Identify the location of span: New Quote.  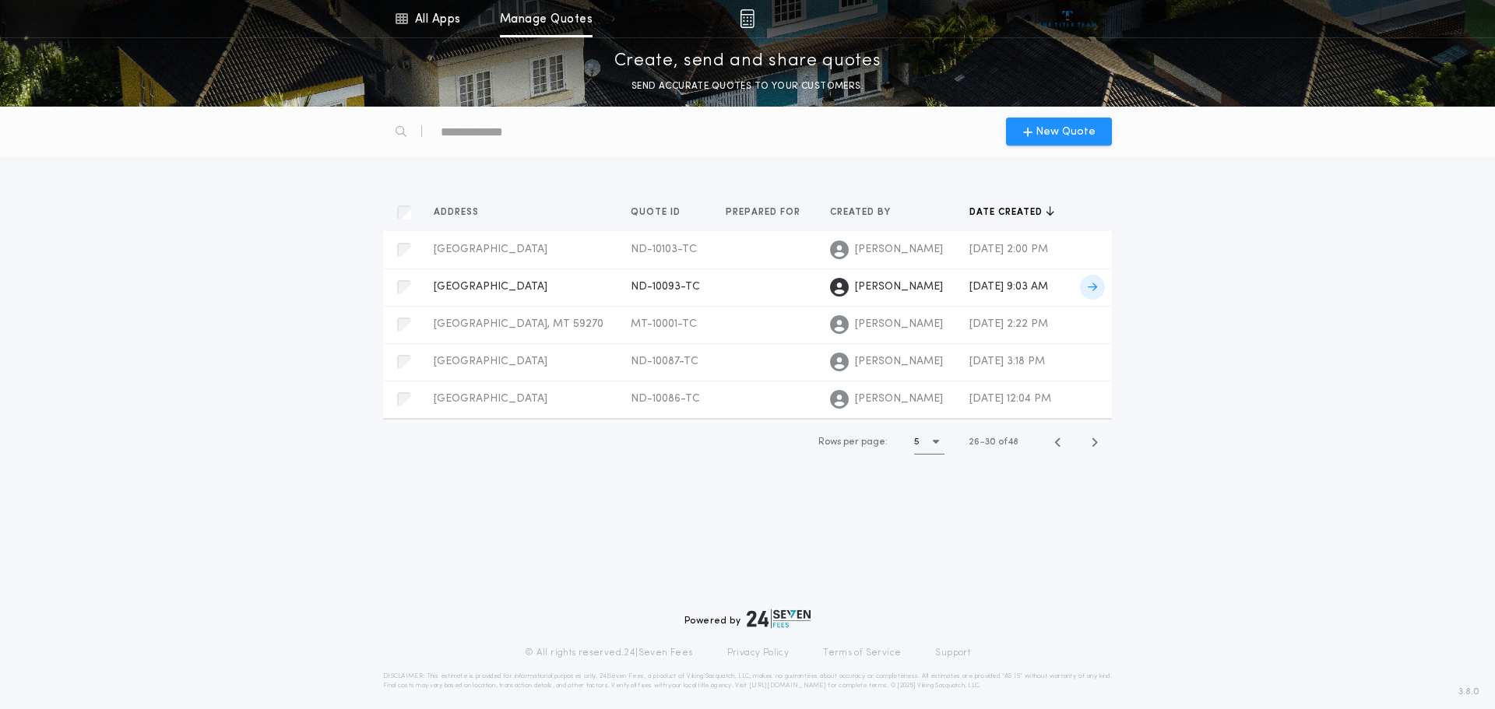
(1065, 132).